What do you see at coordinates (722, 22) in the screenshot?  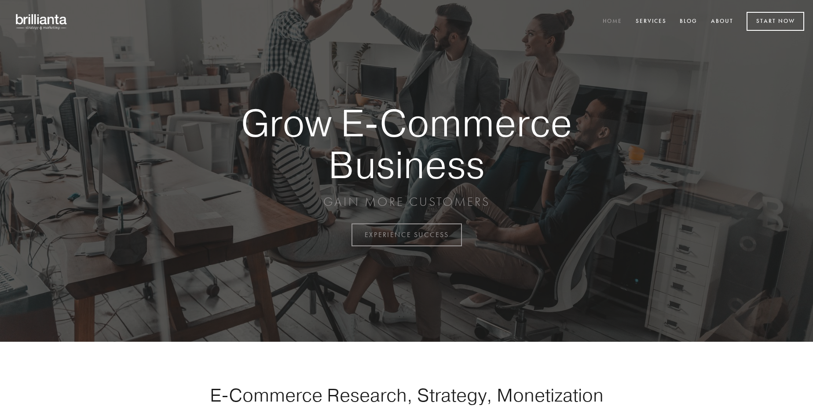 I see `a: About` at bounding box center [722, 22].